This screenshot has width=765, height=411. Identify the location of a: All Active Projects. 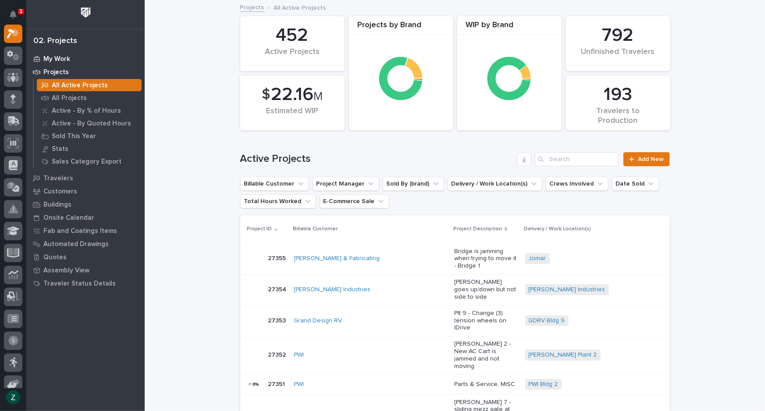
(89, 85).